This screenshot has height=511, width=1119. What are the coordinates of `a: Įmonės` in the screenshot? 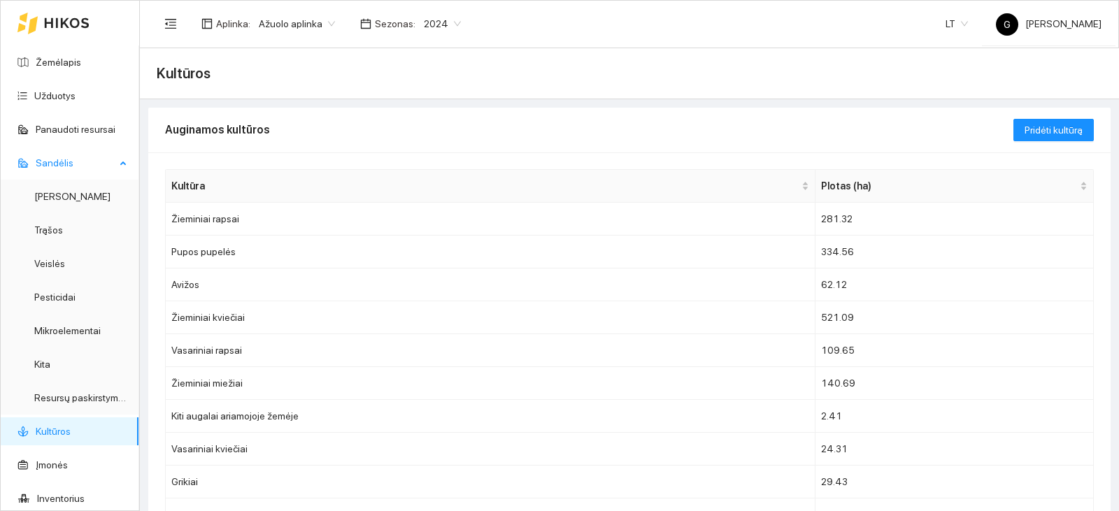 It's located at (52, 465).